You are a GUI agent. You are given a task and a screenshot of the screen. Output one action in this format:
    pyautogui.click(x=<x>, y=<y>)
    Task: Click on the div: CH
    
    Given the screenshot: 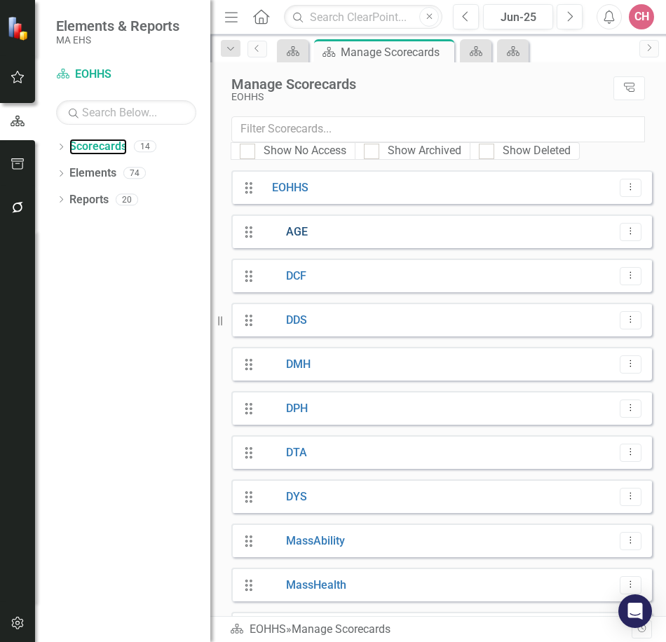 What is the action you would take?
    pyautogui.click(x=642, y=17)
    